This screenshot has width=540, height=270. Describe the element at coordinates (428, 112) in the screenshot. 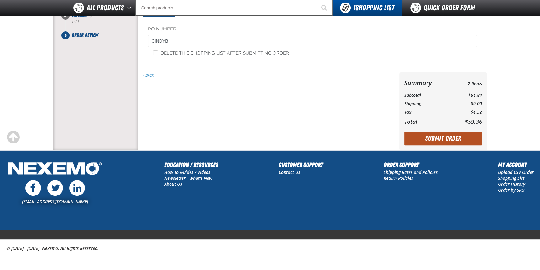

I see `th: Tax` at that location.